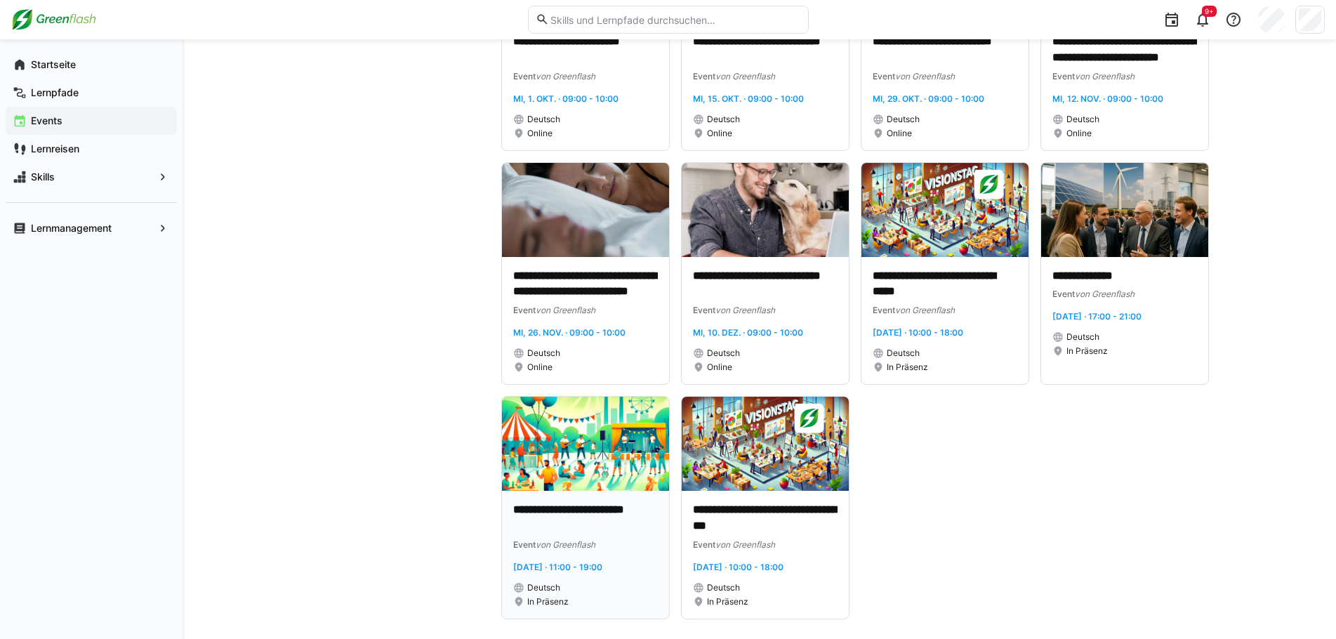 This screenshot has height=639, width=1336. Describe the element at coordinates (928, 98) in the screenshot. I see `span: Mi, 29. Okt. · 09:00 - 10:00` at that location.